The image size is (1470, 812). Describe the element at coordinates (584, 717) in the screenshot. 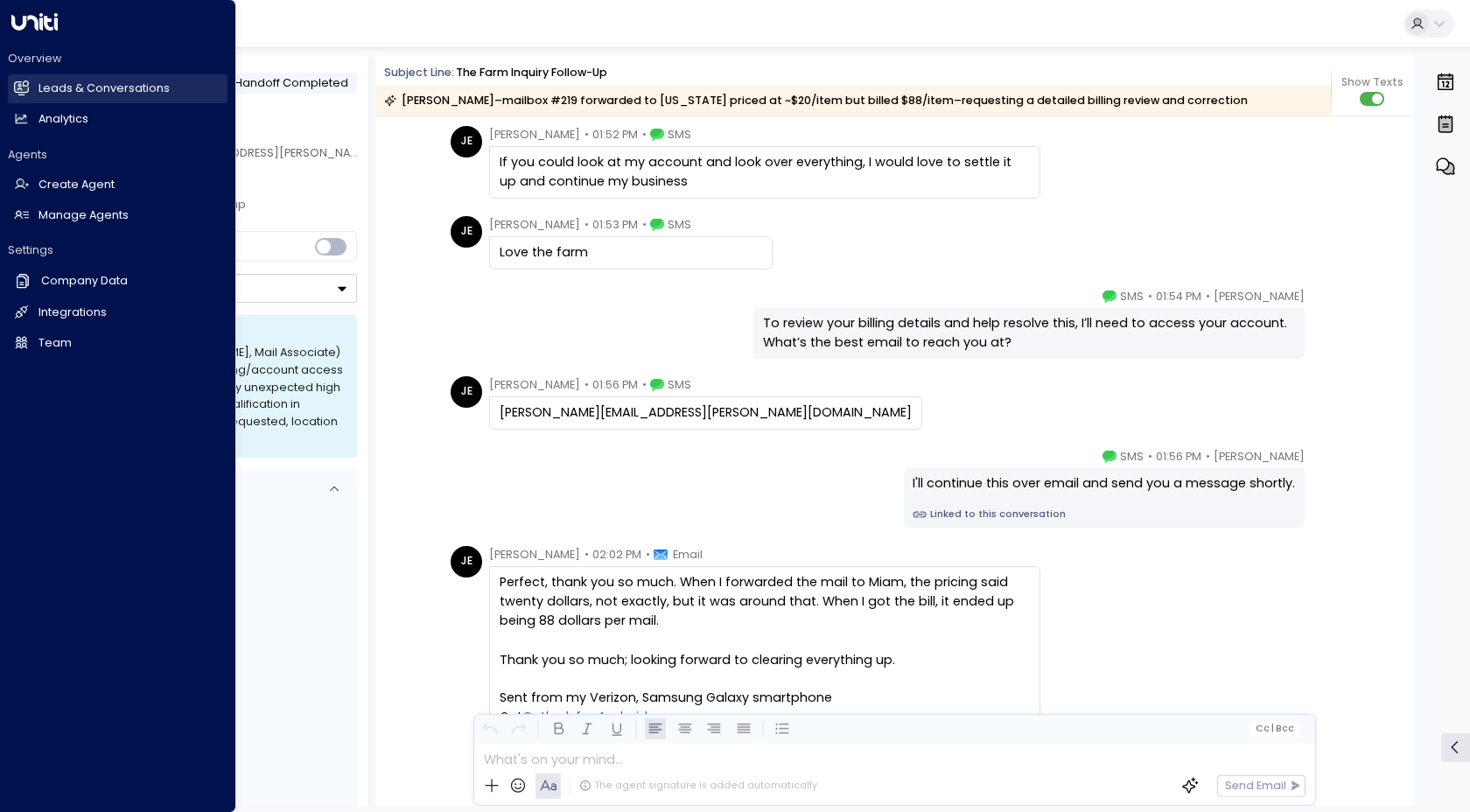

I see `a: Outlook for Android` at that location.